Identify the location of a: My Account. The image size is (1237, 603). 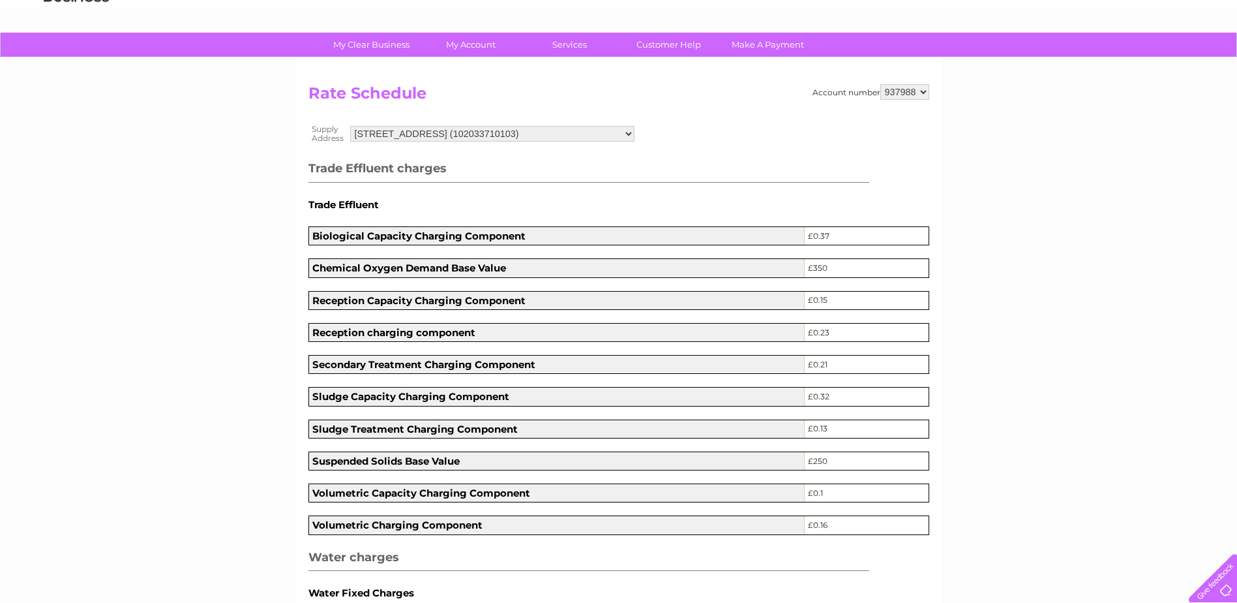
(470, 44).